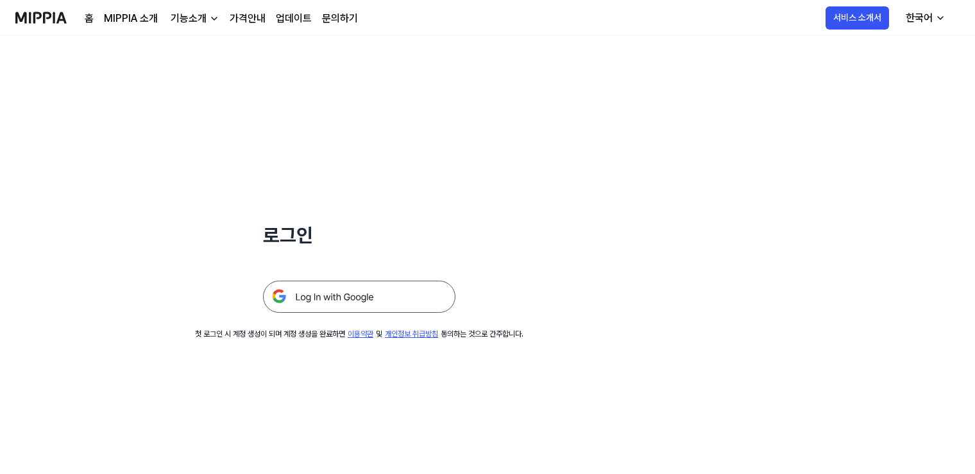 The image size is (975, 474). Describe the element at coordinates (920, 18) in the screenshot. I see `div: 한국어` at that location.